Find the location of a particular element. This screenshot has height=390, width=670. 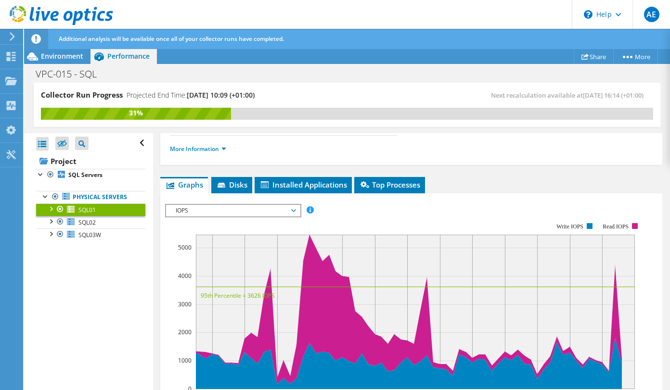

text: Read IOPS is located at coordinates (616, 227).